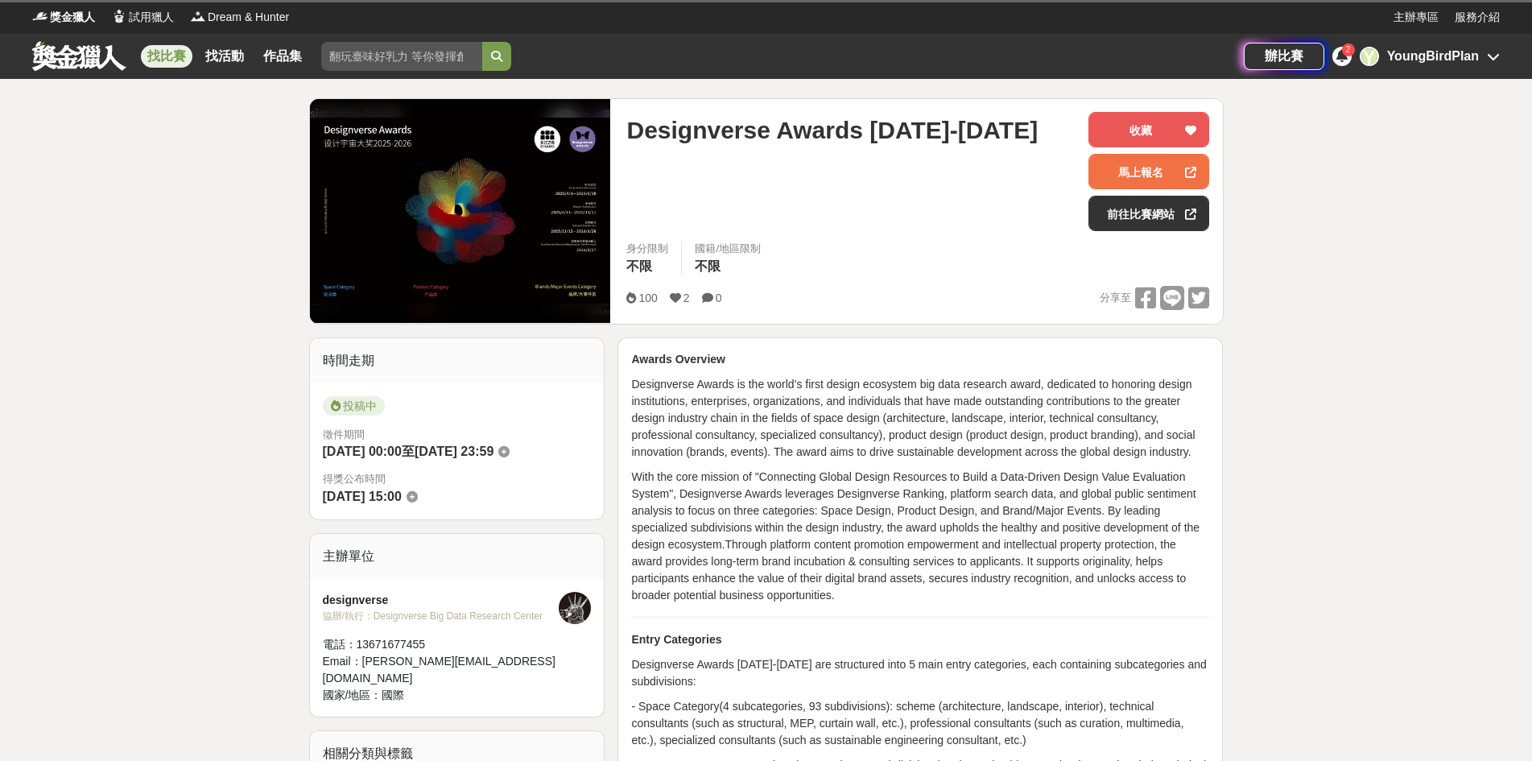  Describe the element at coordinates (167, 56) in the screenshot. I see `a: 找比賽` at that location.